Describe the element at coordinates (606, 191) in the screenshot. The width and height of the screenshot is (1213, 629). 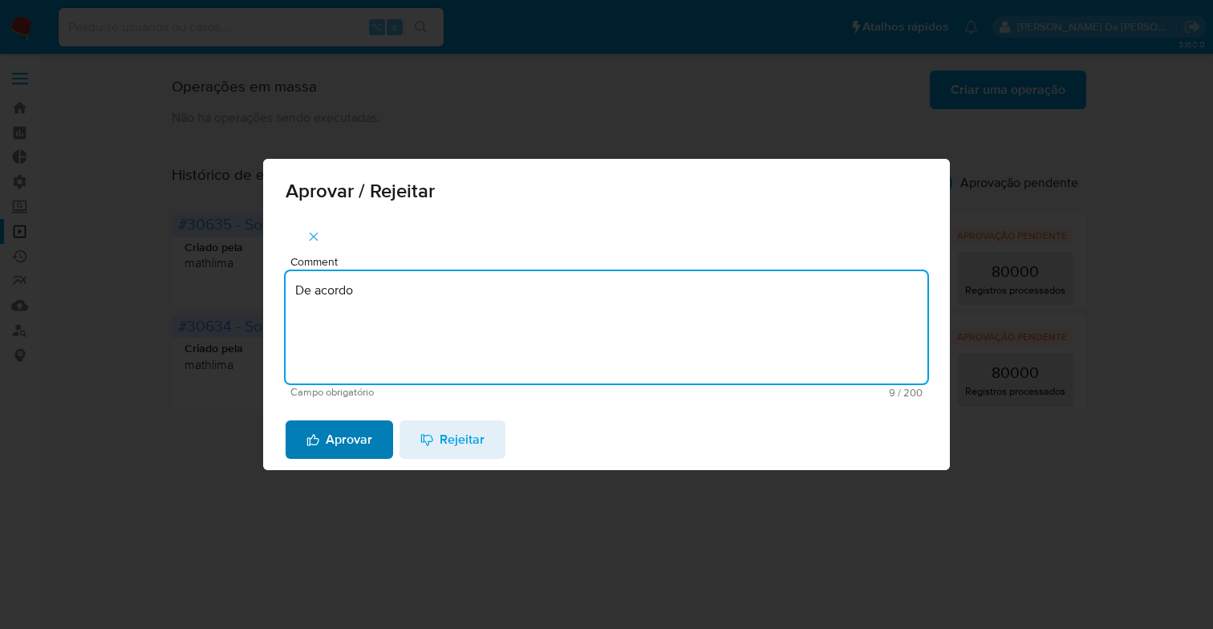
I see `span: Aprovar / Rejeitar` at that location.